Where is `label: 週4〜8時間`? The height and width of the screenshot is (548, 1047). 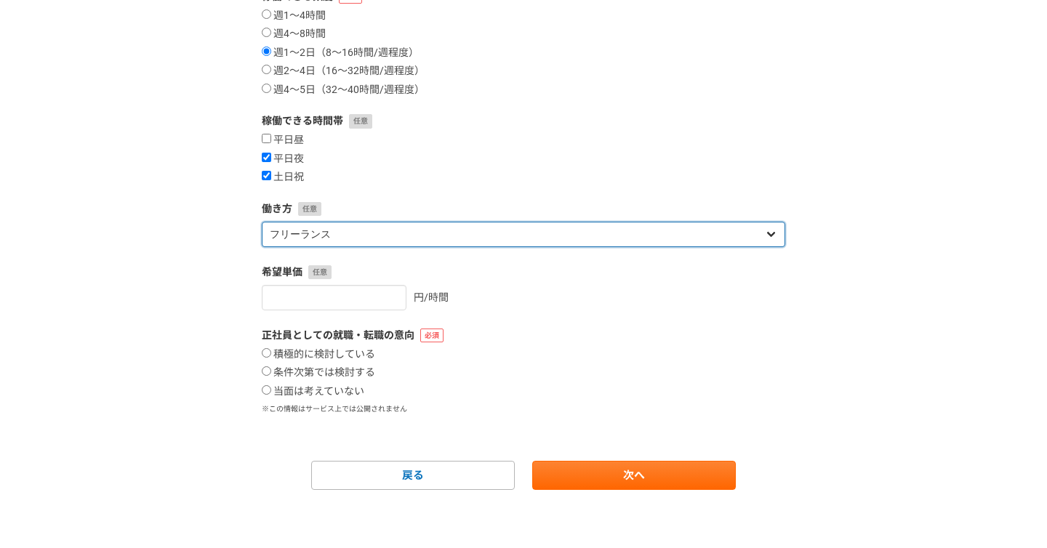
label: 週4〜8時間 is located at coordinates (294, 34).